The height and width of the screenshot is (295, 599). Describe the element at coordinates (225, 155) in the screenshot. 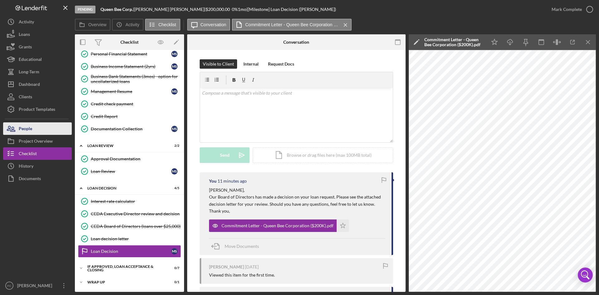

I see `div: Send` at that location.